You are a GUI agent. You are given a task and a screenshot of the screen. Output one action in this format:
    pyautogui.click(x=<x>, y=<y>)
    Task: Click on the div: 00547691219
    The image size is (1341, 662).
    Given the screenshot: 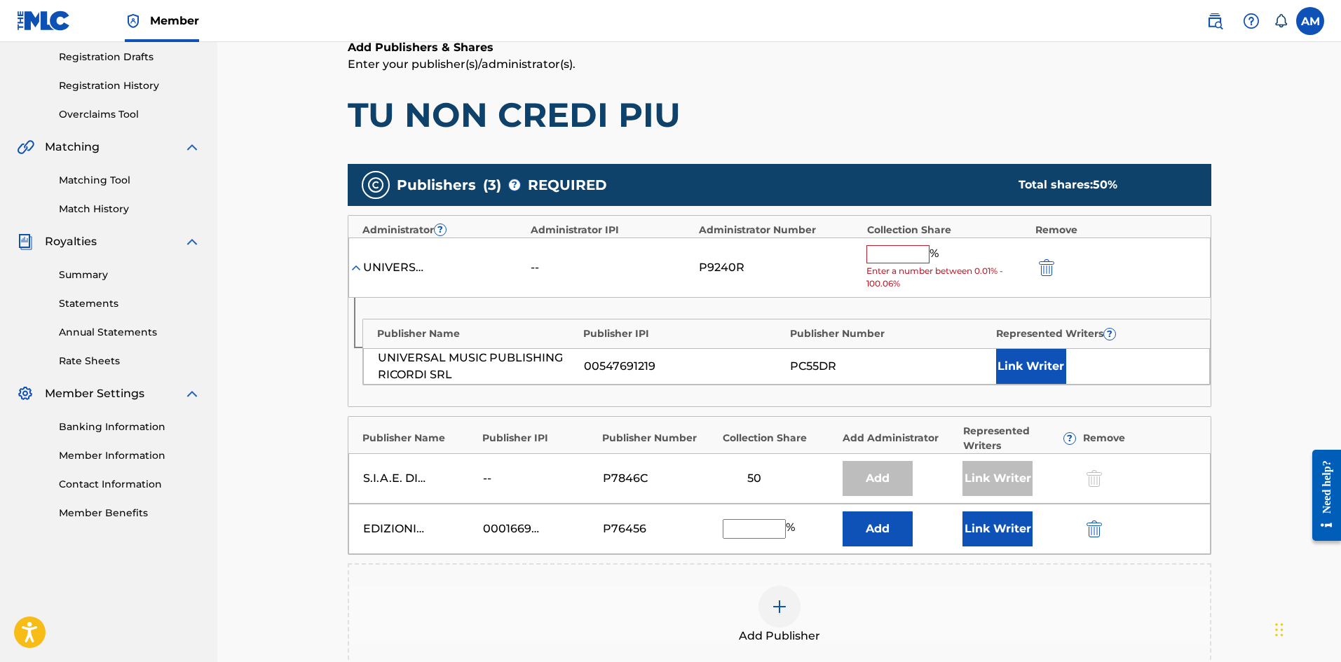 What is the action you would take?
    pyautogui.click(x=683, y=367)
    